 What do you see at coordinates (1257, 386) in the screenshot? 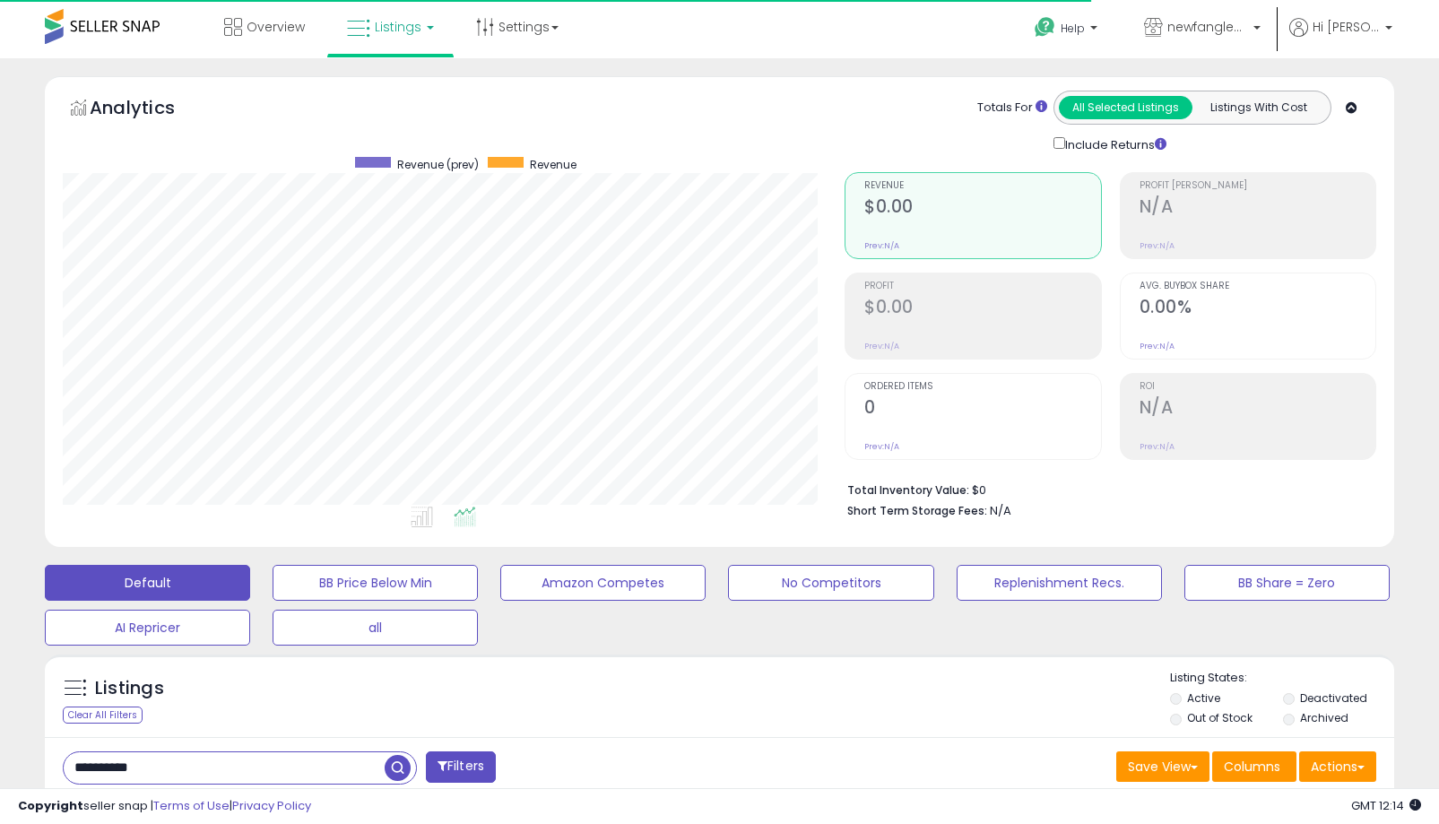
I see `span: ROI` at bounding box center [1257, 386].